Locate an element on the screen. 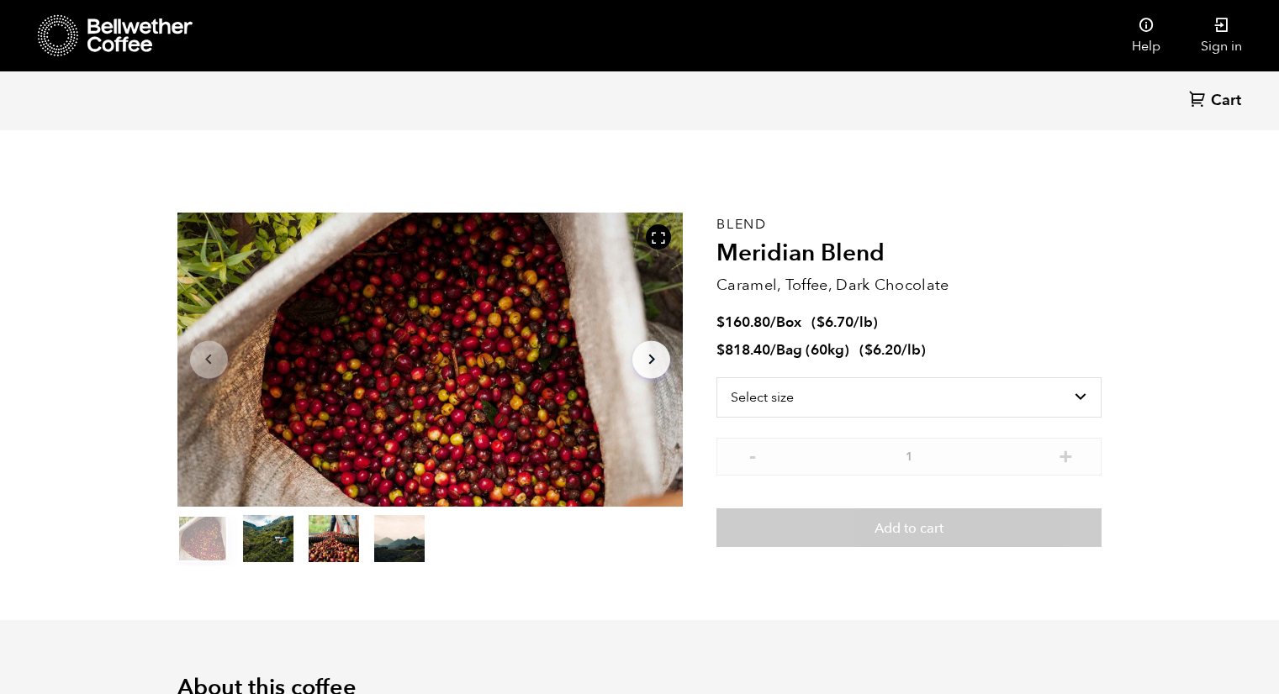 This screenshot has width=1279, height=694. bdi: 160.80 is located at coordinates (743, 322).